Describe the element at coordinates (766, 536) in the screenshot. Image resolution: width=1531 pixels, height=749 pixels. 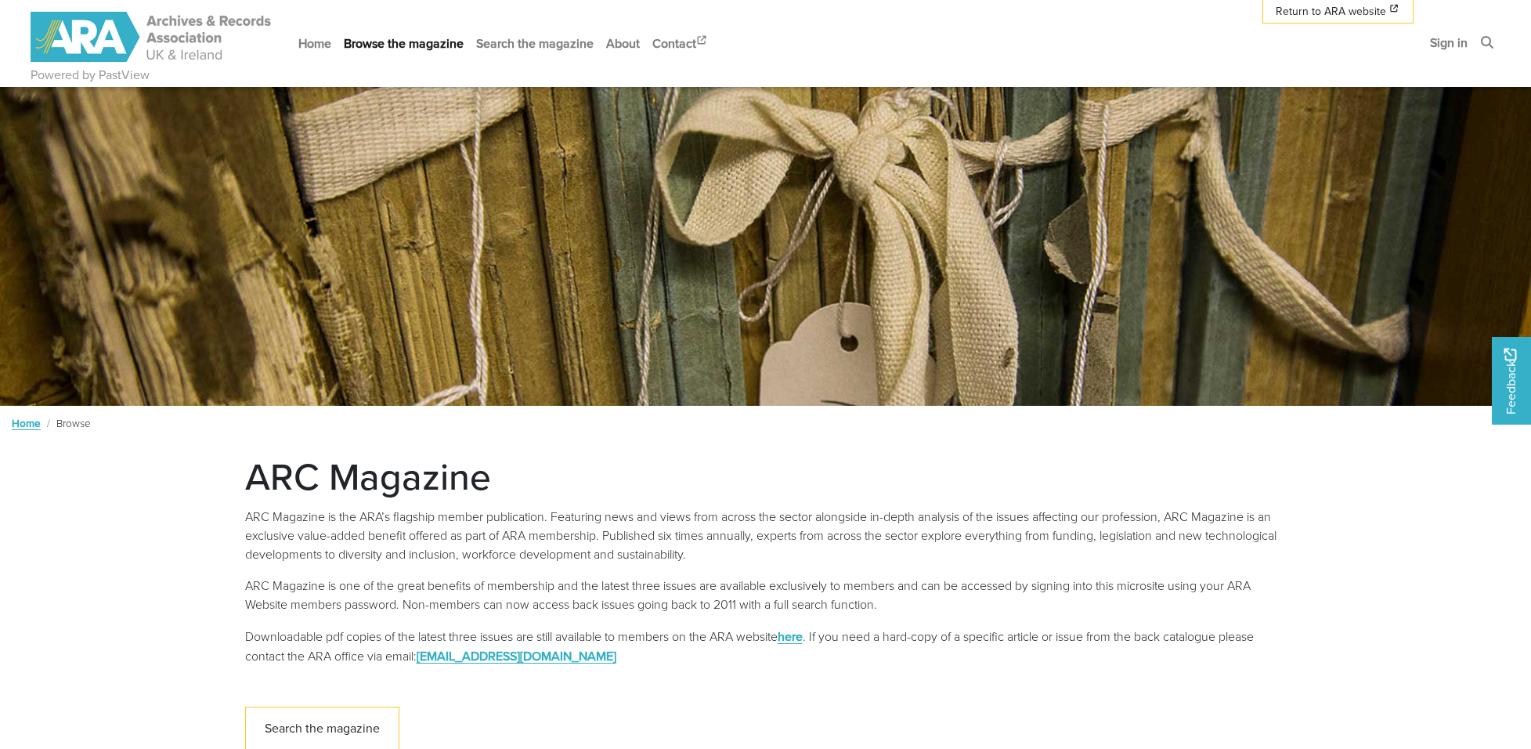
I see `p: ARC Magazine is the ARA’s flagship member publication. Featuring news and views from across the s...` at that location.